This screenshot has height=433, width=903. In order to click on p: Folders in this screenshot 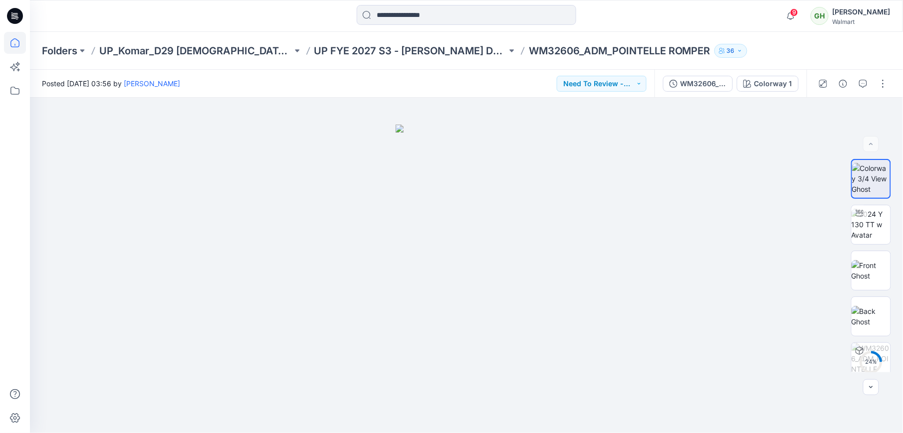, I will do `click(59, 51)`.